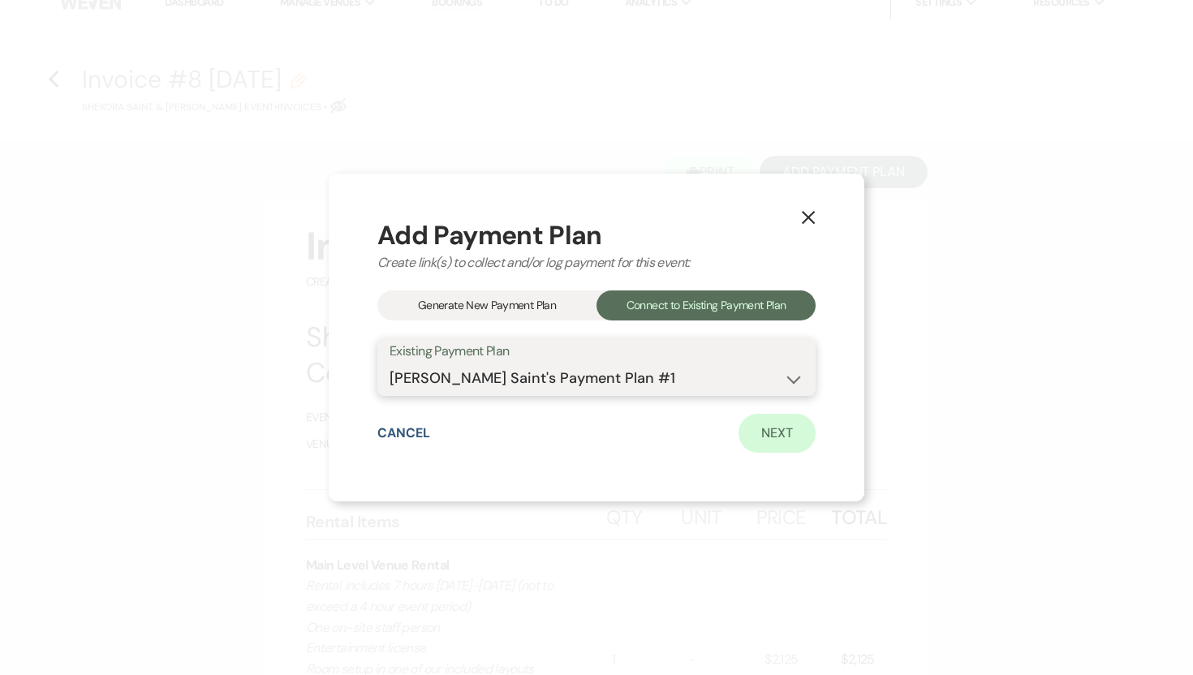  What do you see at coordinates (597, 351) in the screenshot?
I see `label: Existing Payment Plan` at bounding box center [597, 351].